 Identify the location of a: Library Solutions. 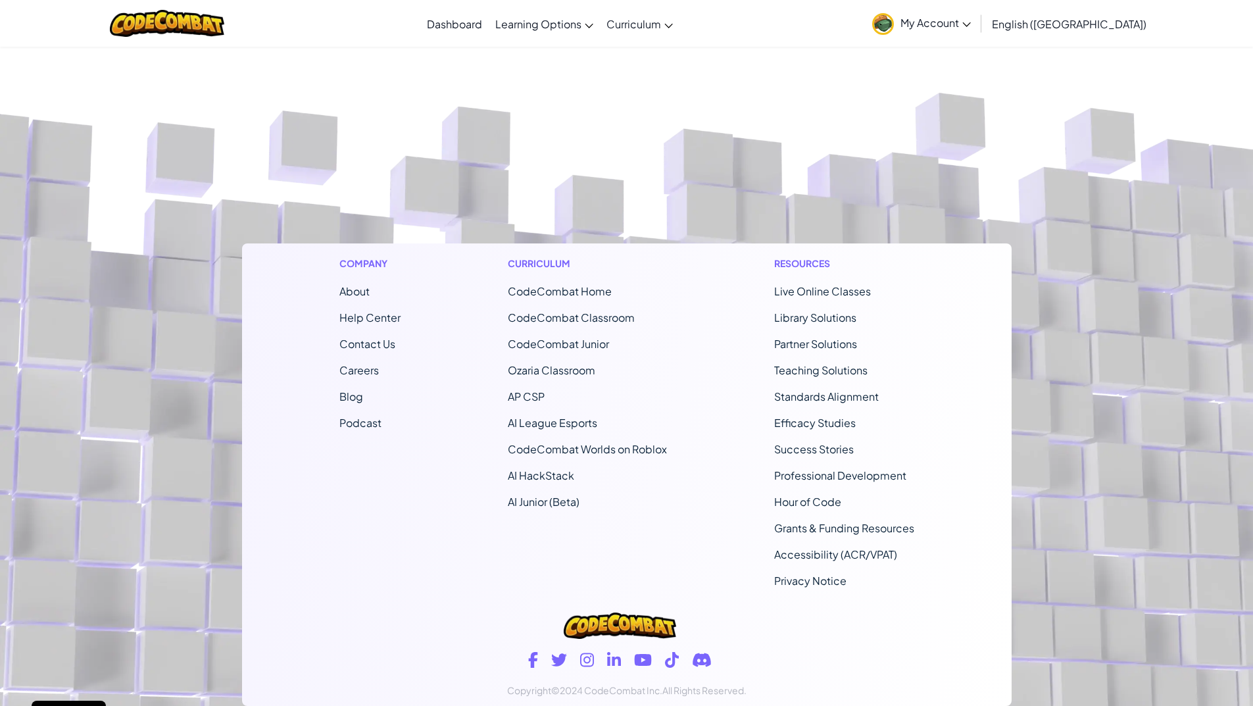
(815, 317).